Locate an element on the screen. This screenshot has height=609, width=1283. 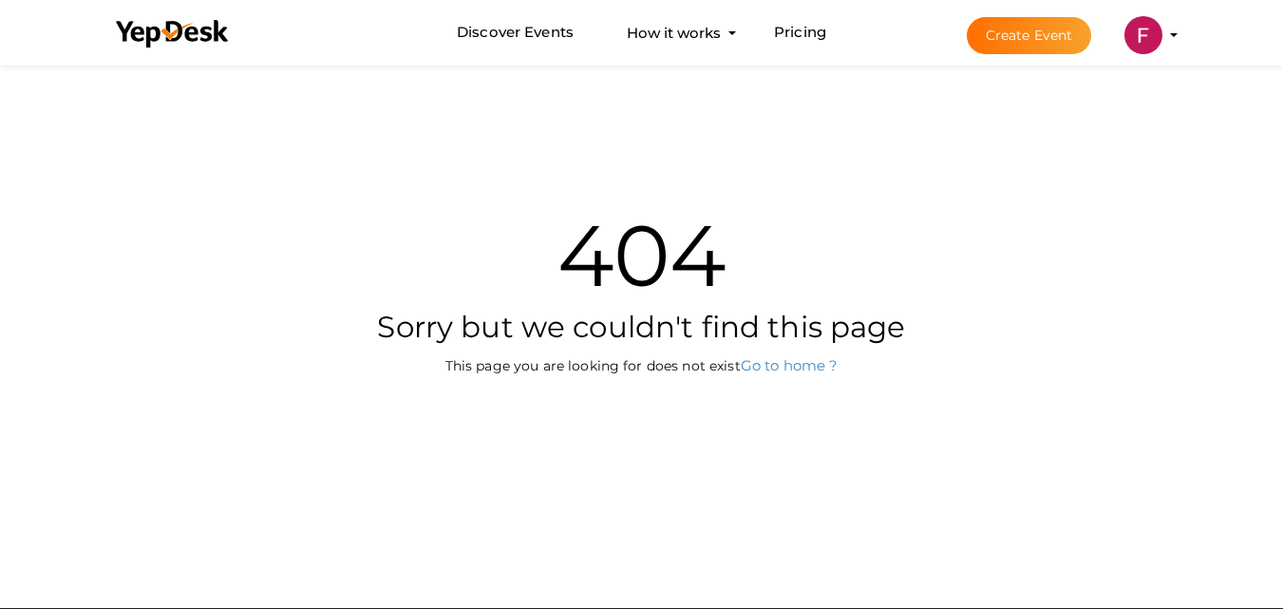
img: ACg8ocJjutkzZJ8kWzf_-D7Ps8jC1rDVnqJH5wuvMEkYmDDm1vReOA=s100 is located at coordinates (1143, 35).